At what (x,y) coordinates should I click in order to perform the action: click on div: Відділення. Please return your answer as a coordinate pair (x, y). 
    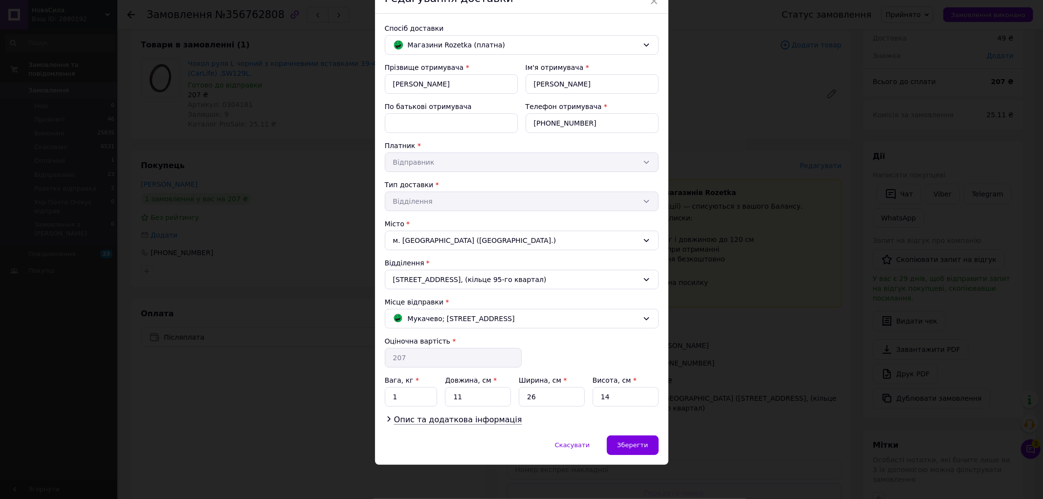
    Looking at the image, I should click on (522, 263).